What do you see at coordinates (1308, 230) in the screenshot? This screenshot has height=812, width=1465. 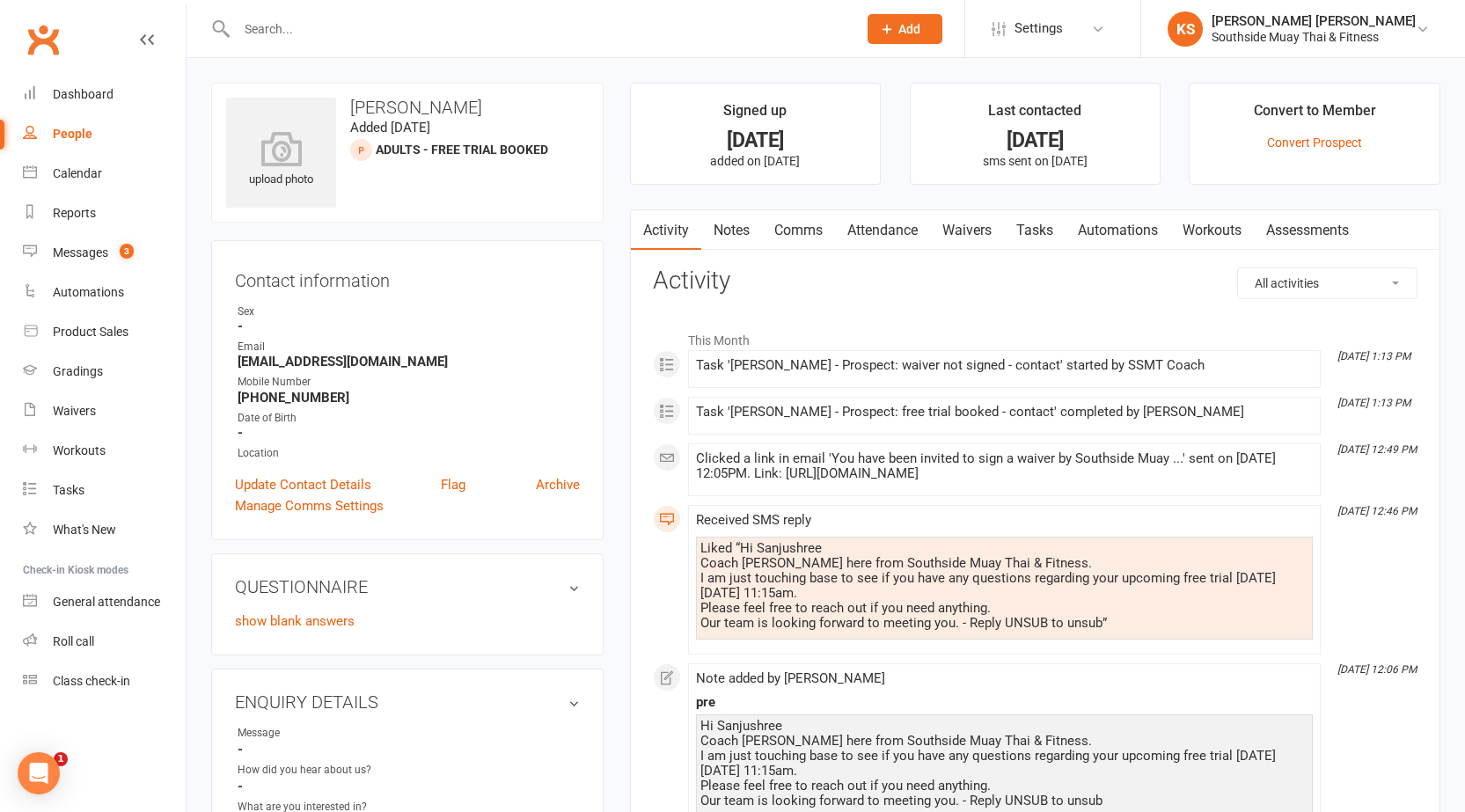 I see `a: Assessments` at bounding box center [1308, 230].